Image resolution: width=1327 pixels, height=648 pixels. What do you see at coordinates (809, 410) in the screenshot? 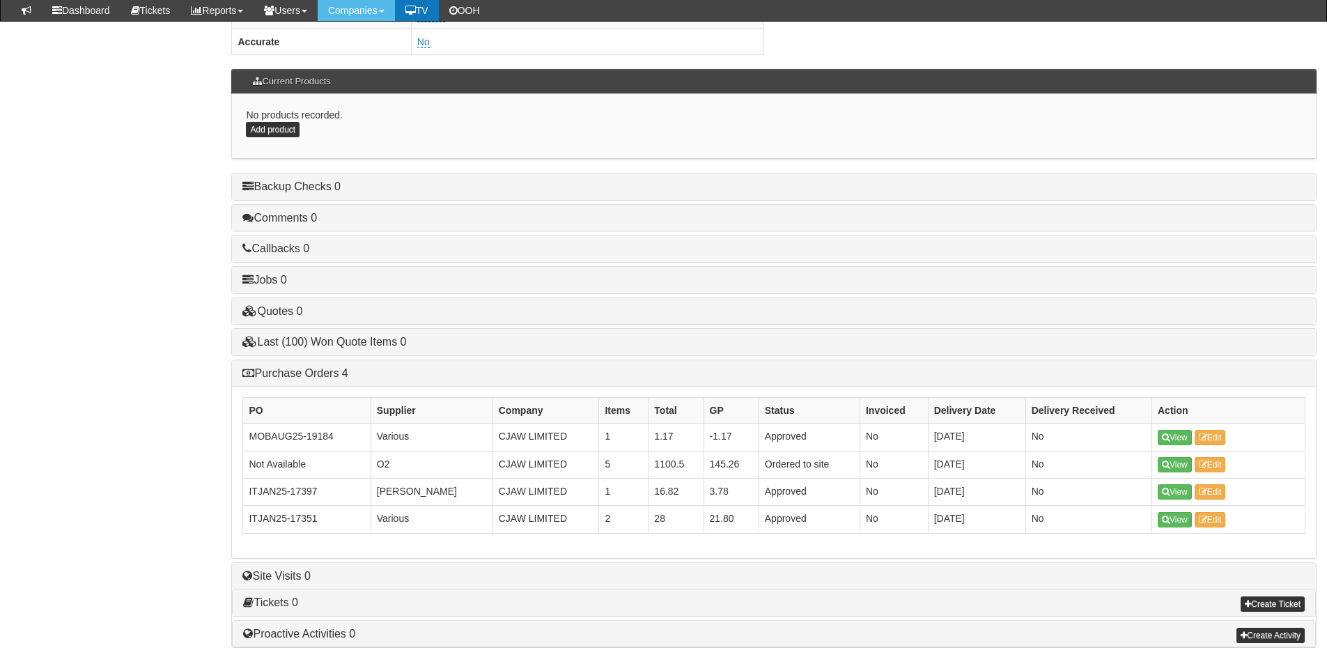
I see `th: Status` at bounding box center [809, 410].